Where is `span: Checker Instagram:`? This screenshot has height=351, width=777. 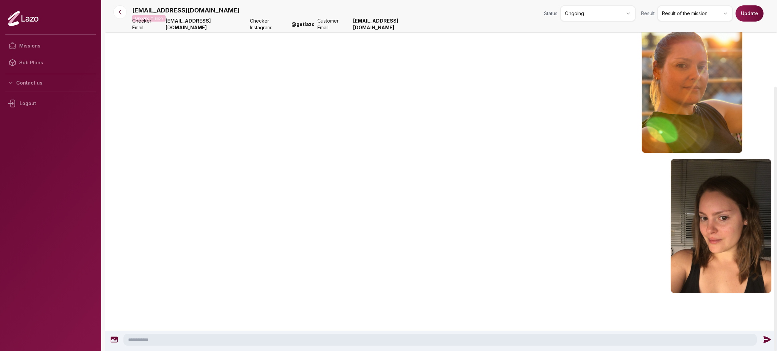 span: Checker Instagram: is located at coordinates (269, 24).